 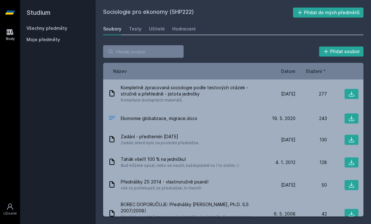 What do you see at coordinates (288, 71) in the screenshot?
I see `button: Datum` at bounding box center [288, 71].